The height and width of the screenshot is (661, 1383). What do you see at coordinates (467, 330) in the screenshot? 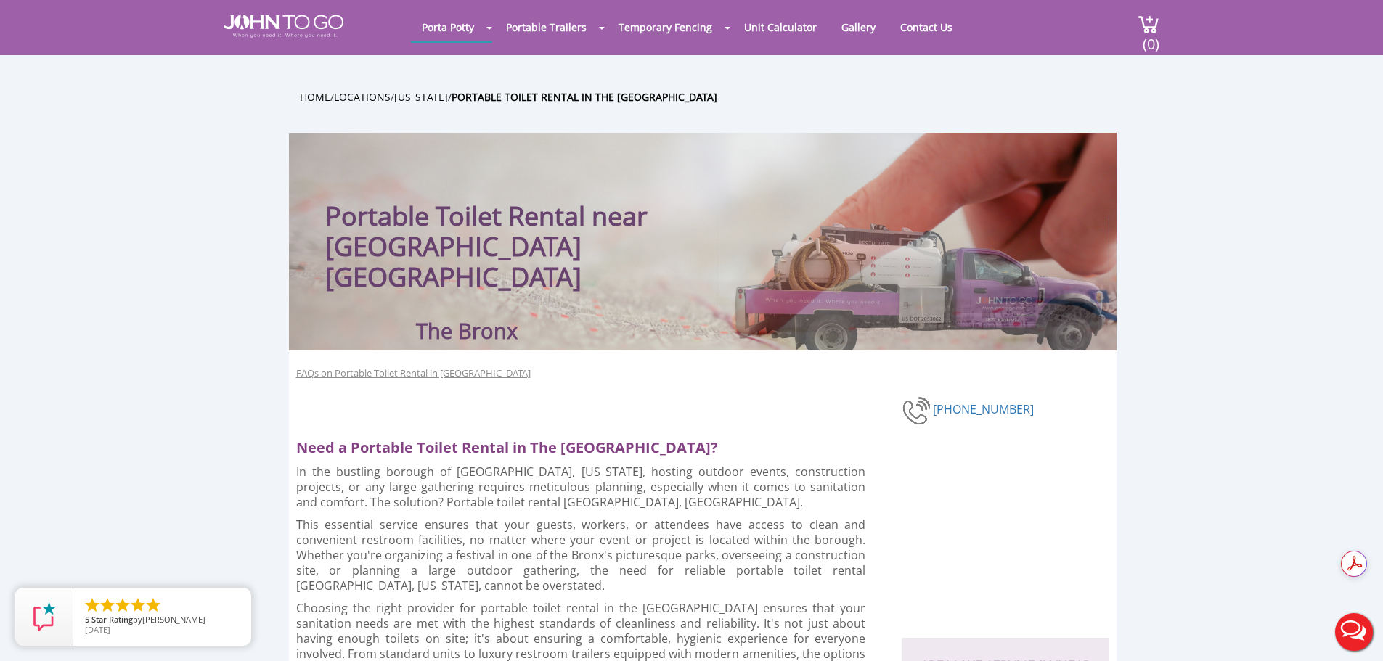
I see `h3: The Bronx` at bounding box center [467, 330].